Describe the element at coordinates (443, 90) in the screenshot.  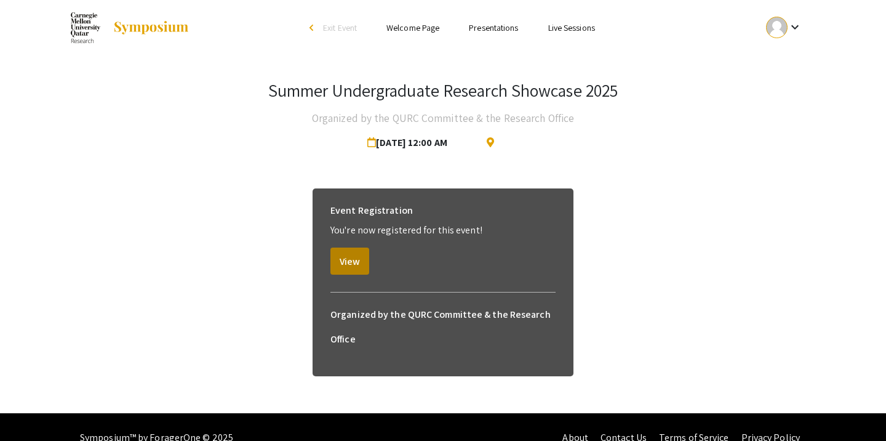
I see `h3: Summer Undergraduate Research Showcase 2025` at that location.